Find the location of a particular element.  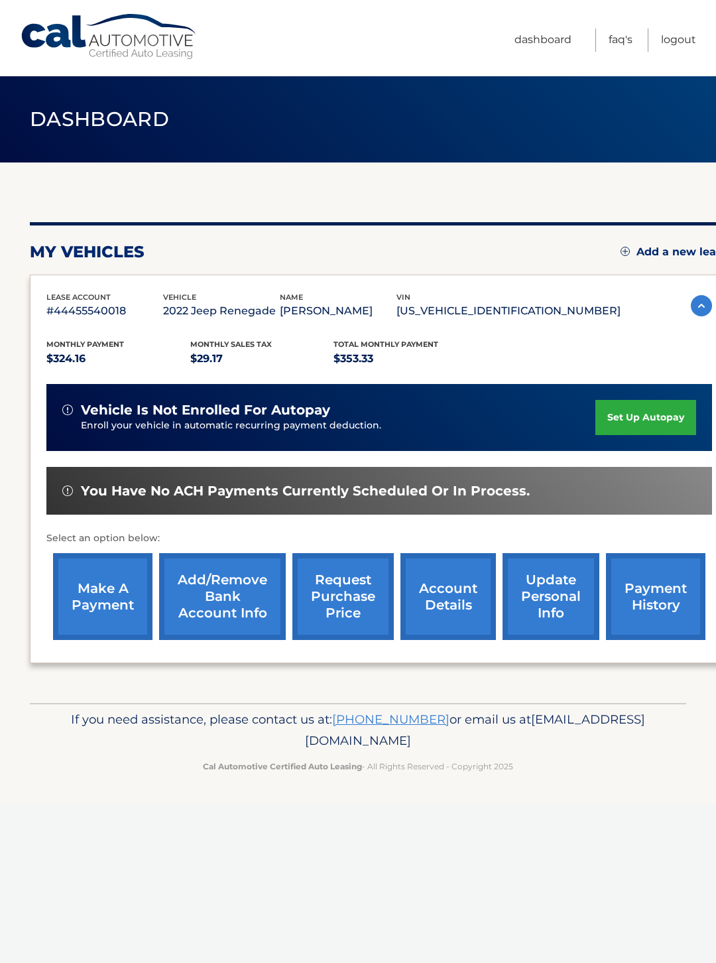

a: make a payment is located at coordinates (103, 596).